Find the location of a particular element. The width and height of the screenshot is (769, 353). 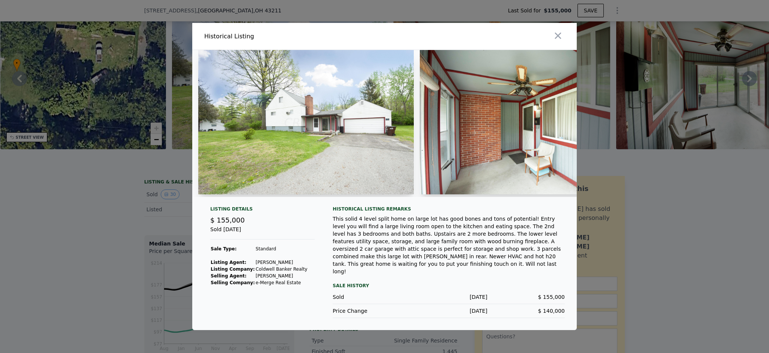

div: Historical Listing is located at coordinates (293, 36).